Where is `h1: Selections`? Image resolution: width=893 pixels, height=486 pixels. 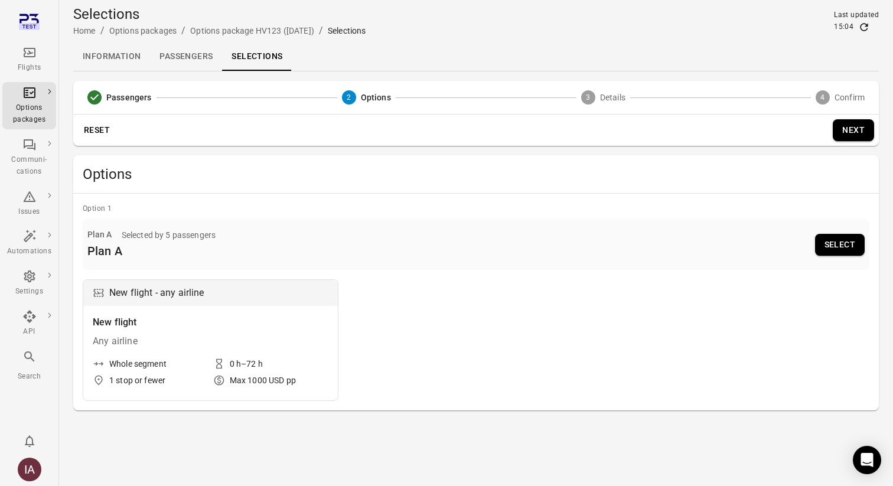
h1: Selections is located at coordinates (219, 14).